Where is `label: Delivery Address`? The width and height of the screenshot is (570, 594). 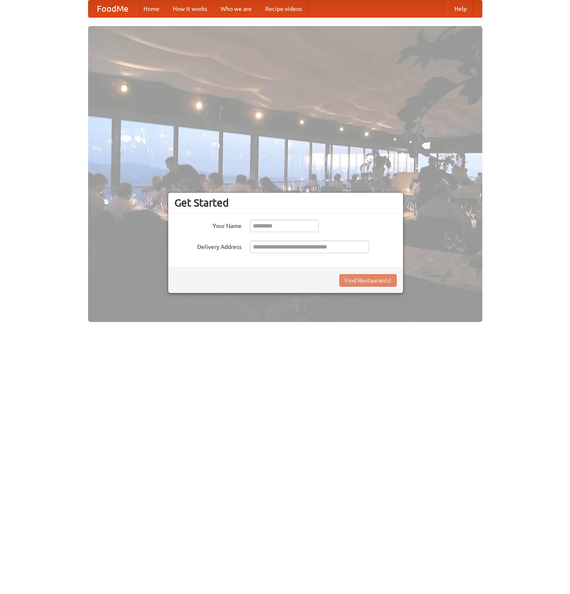
label: Delivery Address is located at coordinates (208, 245).